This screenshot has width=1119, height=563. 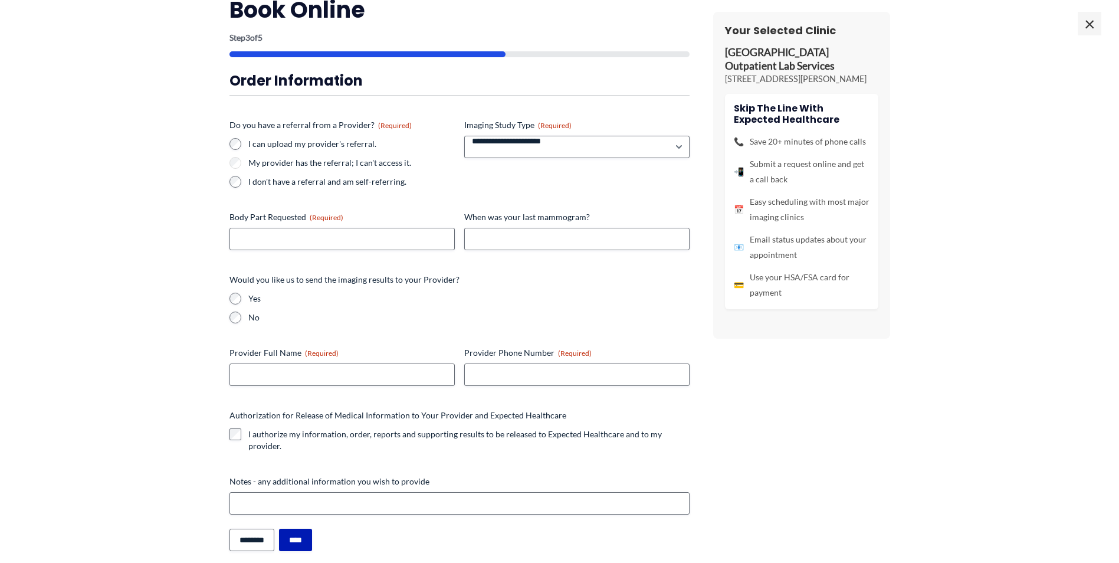 I want to click on label: Provider Phone Number, so click(x=577, y=353).